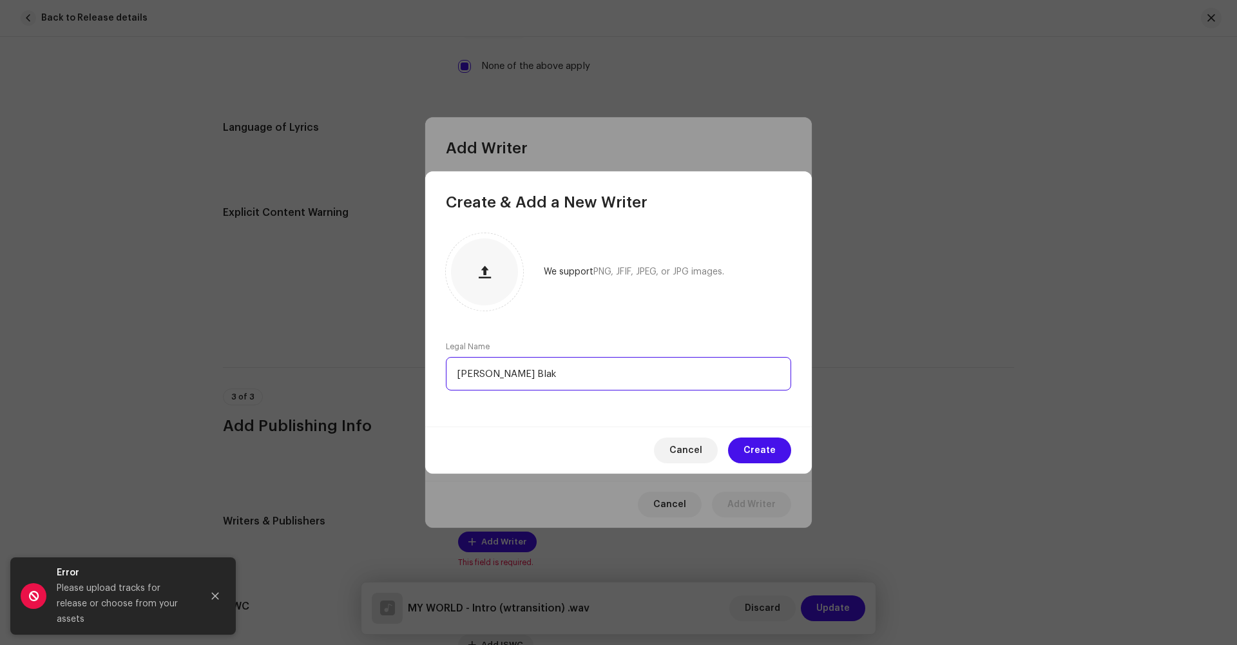 The height and width of the screenshot is (645, 1237). What do you see at coordinates (686, 450) in the screenshot?
I see `button: Cancel` at bounding box center [686, 450].